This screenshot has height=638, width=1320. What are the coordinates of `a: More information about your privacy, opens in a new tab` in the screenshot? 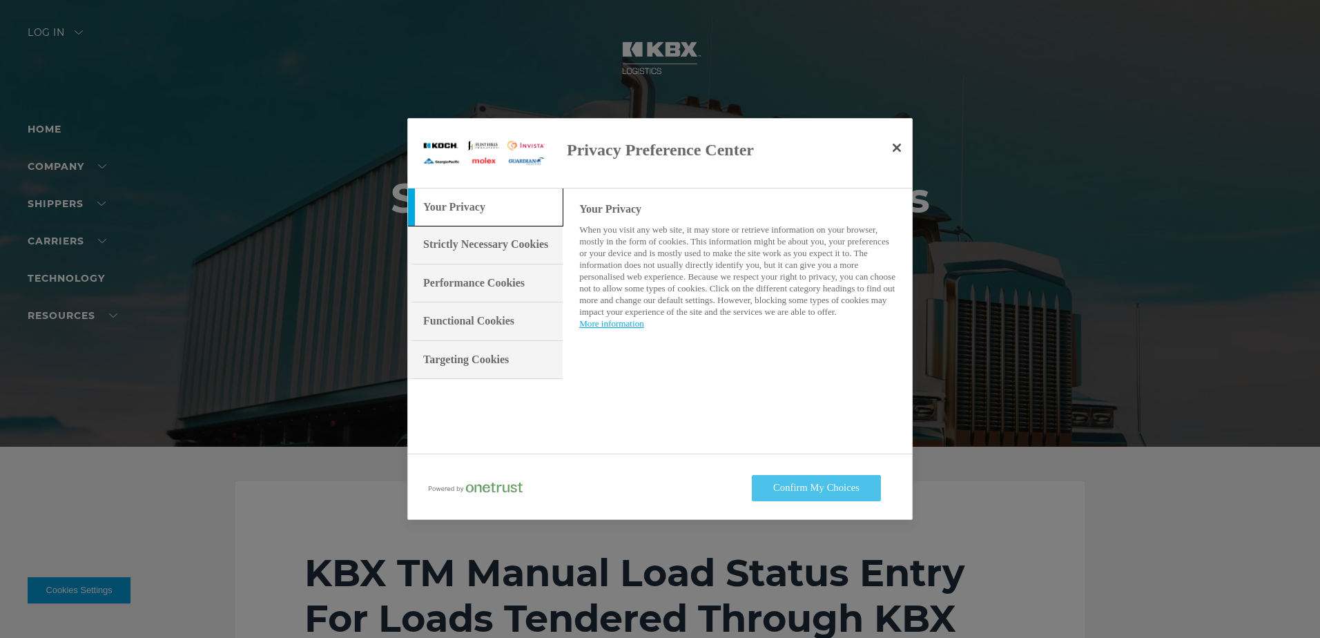 It's located at (611, 323).